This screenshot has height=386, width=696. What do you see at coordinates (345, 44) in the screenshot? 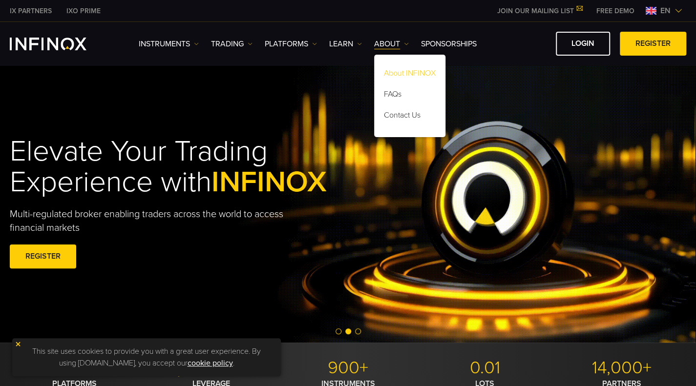
I see `a: Learn` at bounding box center [345, 44].